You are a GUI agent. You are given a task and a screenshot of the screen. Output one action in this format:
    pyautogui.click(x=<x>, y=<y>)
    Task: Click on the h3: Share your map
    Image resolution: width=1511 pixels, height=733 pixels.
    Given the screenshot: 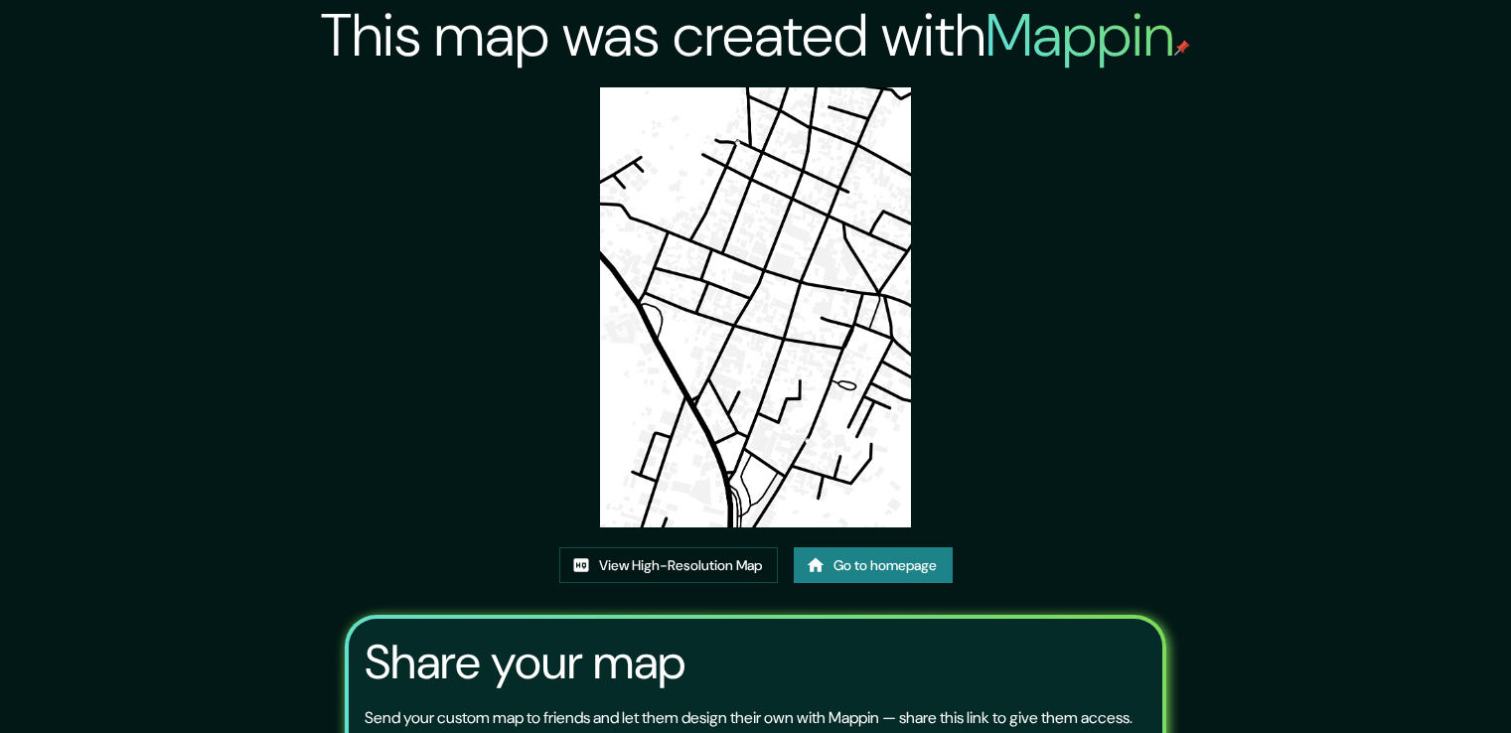 What is the action you would take?
    pyautogui.click(x=525, y=663)
    